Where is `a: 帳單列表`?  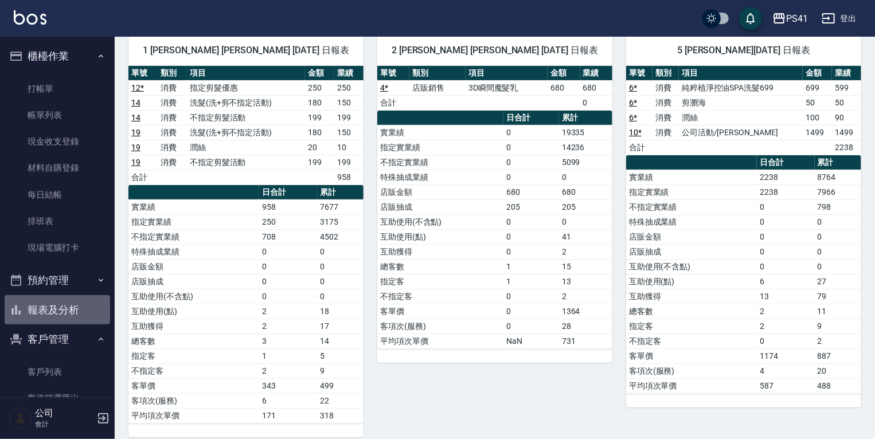 a: 帳單列表 is located at coordinates (57, 115).